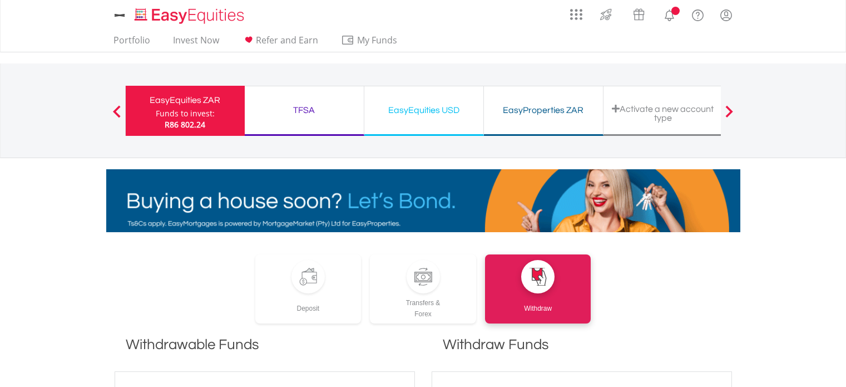 The width and height of the screenshot is (846, 387). Describe the element at coordinates (606, 14) in the screenshot. I see `img: thrive-v2.svg` at that location.